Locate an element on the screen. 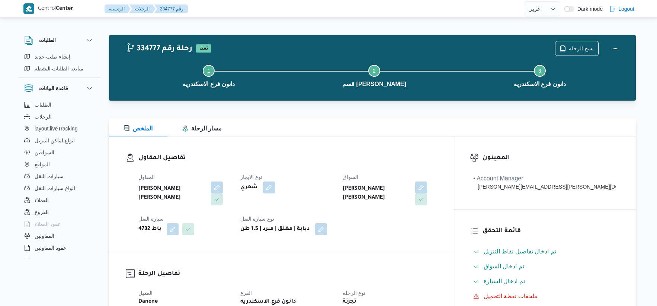 This screenshot has height=306, width=657. button: عقود العملاء is located at coordinates (59, 224).